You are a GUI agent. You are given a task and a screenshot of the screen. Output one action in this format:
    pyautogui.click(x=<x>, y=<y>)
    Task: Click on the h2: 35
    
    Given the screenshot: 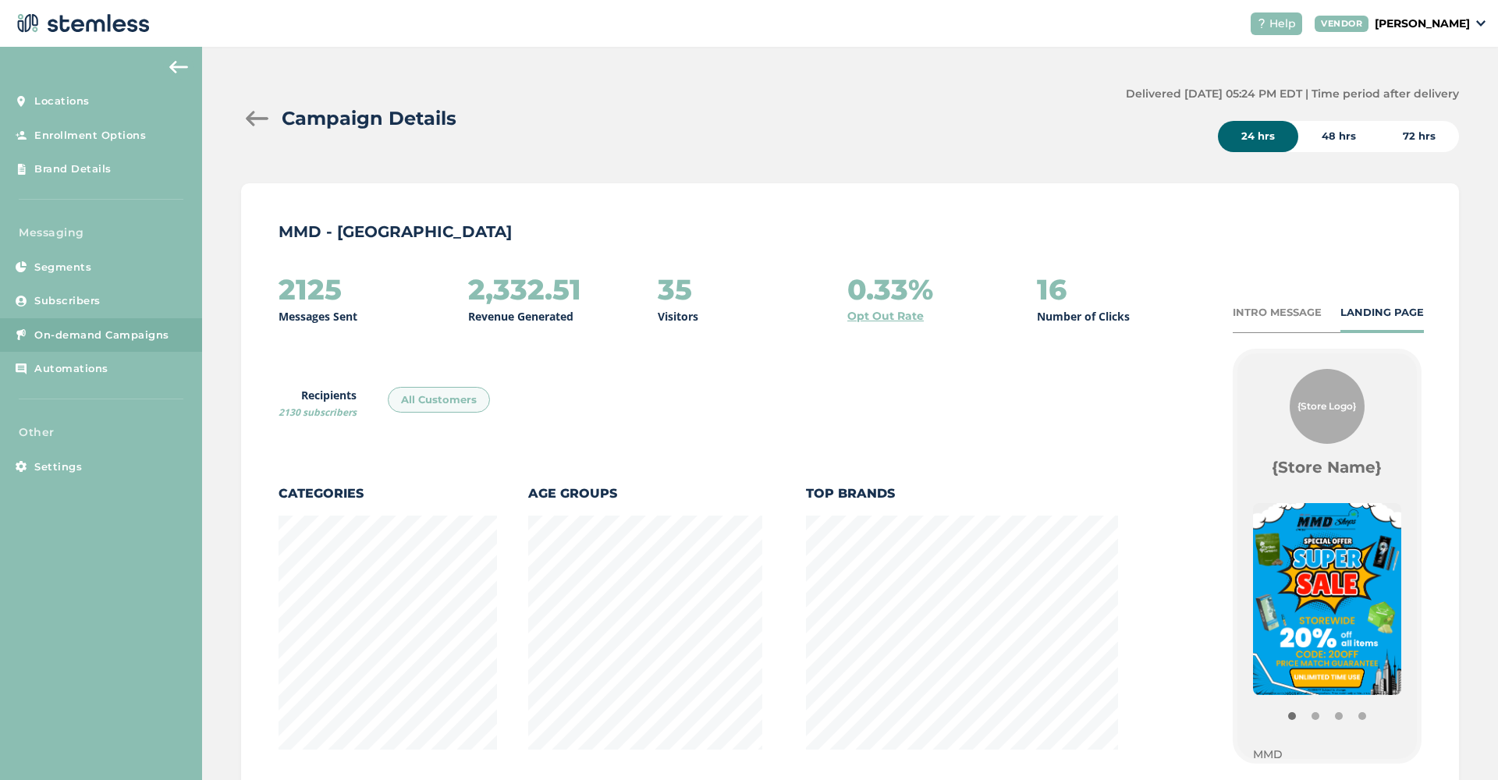 What is the action you would take?
    pyautogui.click(x=675, y=289)
    